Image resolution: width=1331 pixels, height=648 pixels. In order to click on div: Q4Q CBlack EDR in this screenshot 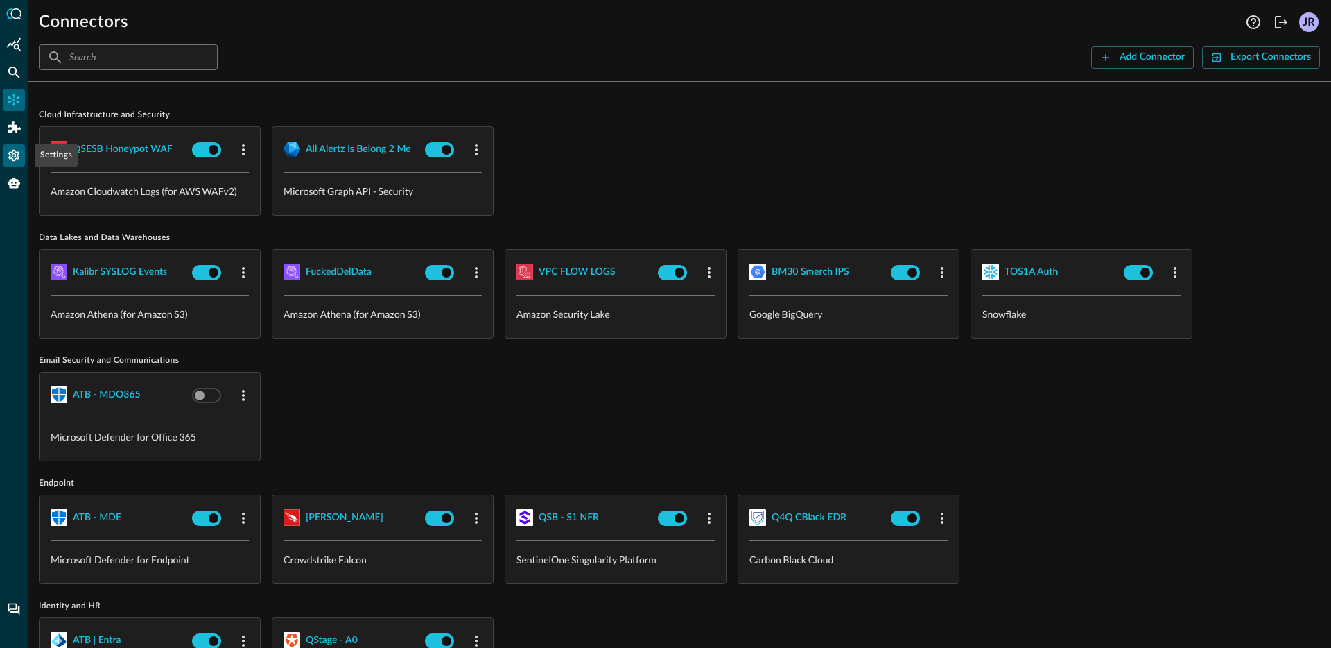, I will do `click(809, 517)`.